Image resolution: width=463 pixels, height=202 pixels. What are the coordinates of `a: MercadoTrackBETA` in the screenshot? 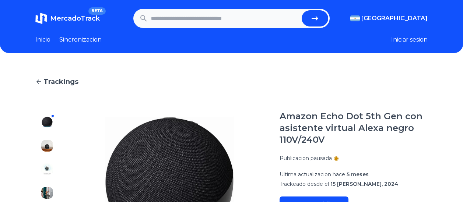 It's located at (67, 18).